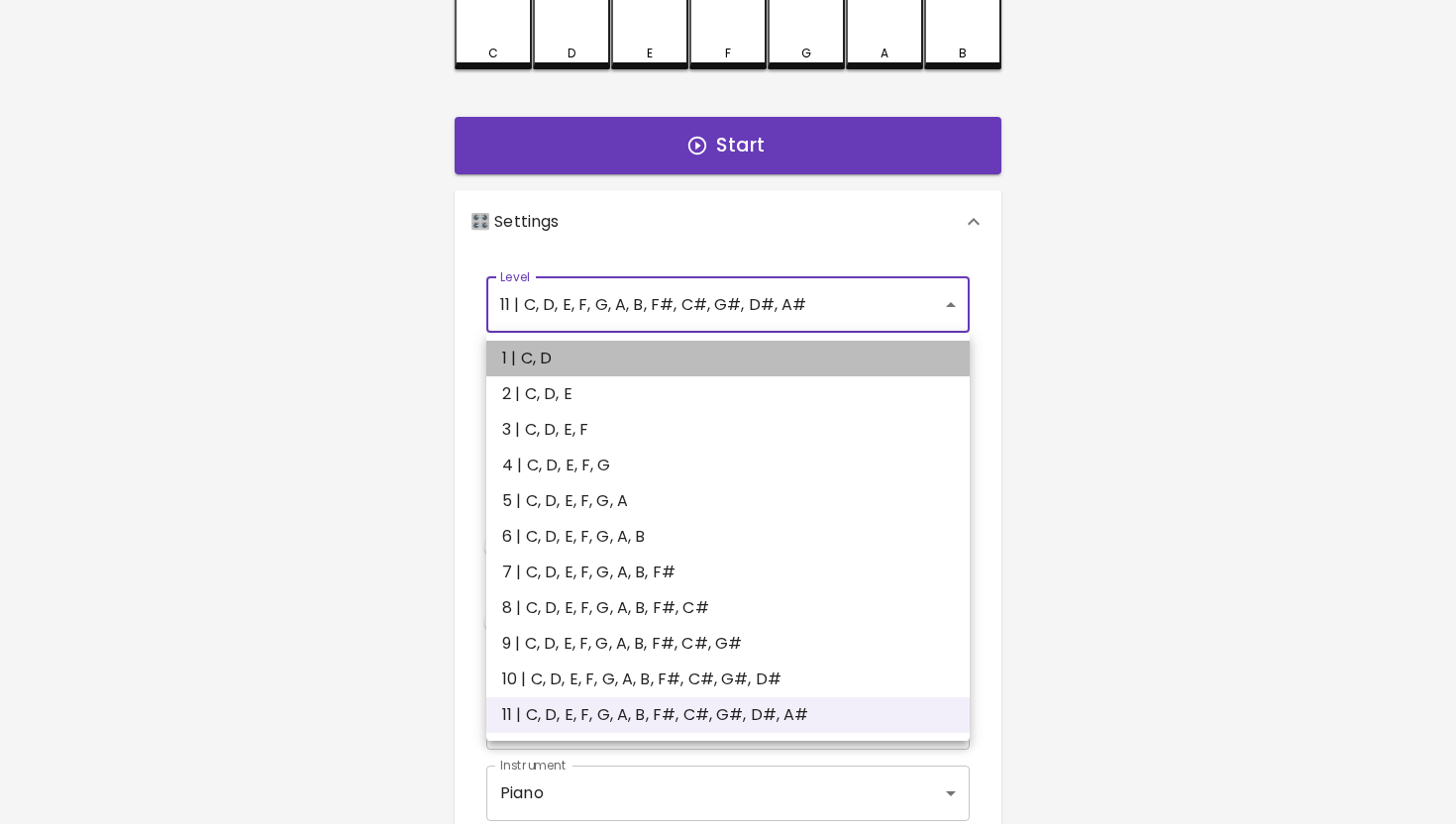 This screenshot has width=1456, height=824. Describe the element at coordinates (728, 466) in the screenshot. I see `li: 4 | C, D, E, F, G` at that location.